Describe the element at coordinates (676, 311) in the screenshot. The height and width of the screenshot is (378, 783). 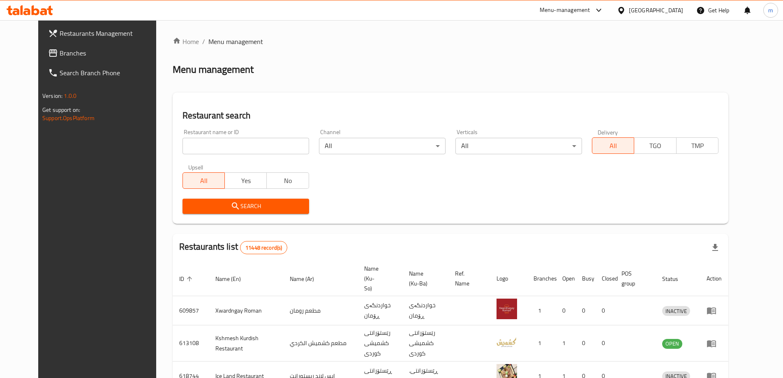
I see `span: INACTIVE` at that location.